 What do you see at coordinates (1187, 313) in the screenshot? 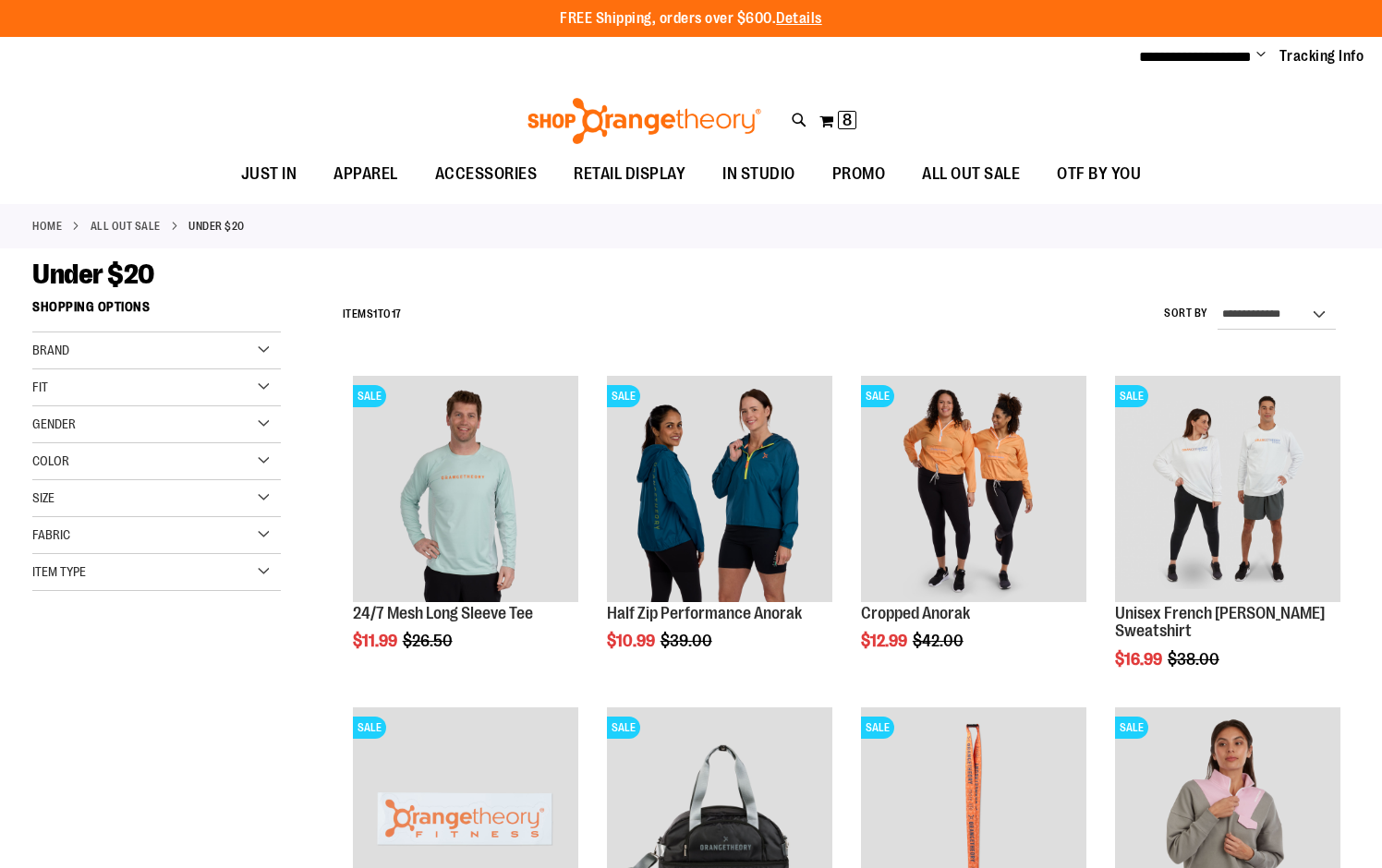
I see `label: Sort By` at bounding box center [1187, 313].